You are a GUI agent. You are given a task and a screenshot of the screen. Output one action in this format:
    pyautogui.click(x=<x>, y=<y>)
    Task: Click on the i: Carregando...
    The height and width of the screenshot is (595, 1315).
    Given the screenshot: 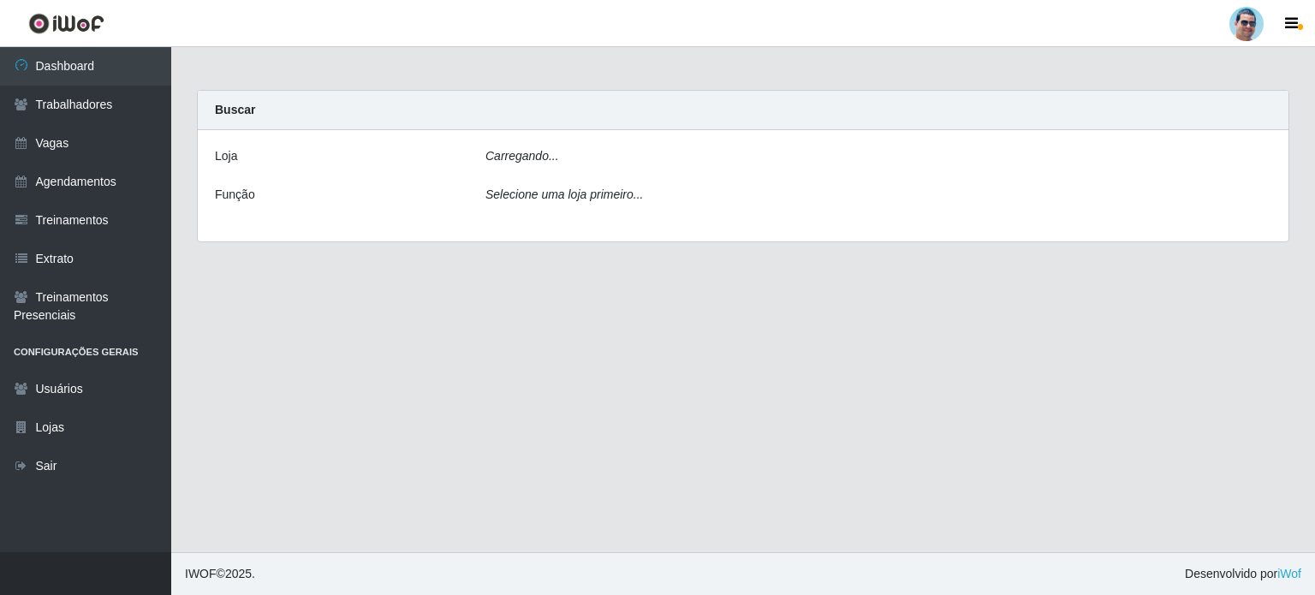 What is the action you would take?
    pyautogui.click(x=522, y=156)
    